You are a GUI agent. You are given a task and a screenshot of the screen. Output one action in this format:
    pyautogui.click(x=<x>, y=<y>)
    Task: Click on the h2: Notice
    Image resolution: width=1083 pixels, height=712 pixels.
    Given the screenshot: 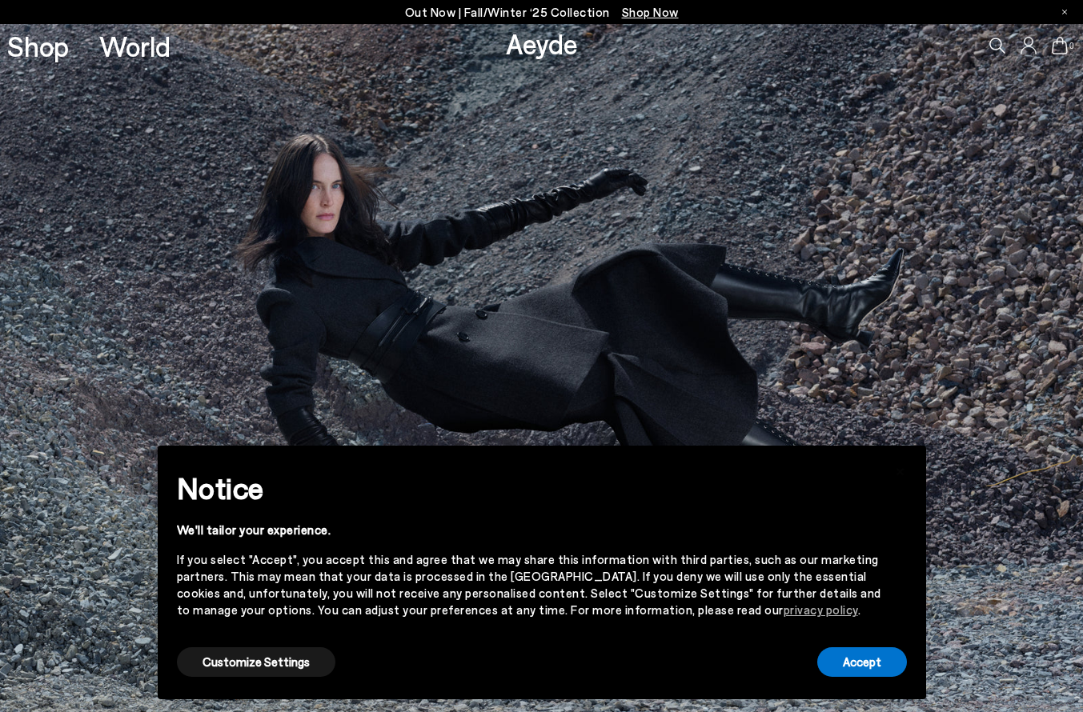 What is the action you would take?
    pyautogui.click(x=529, y=488)
    